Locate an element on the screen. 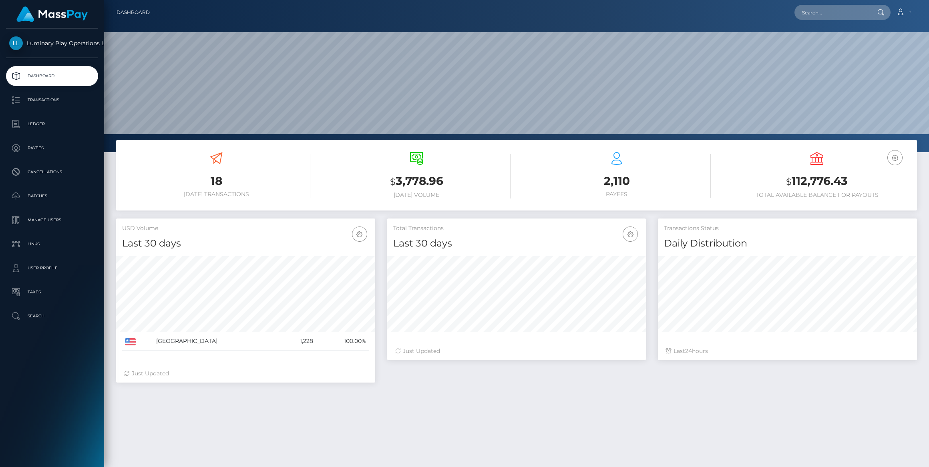 This screenshot has width=929, height=467. a: Ledger is located at coordinates (52, 124).